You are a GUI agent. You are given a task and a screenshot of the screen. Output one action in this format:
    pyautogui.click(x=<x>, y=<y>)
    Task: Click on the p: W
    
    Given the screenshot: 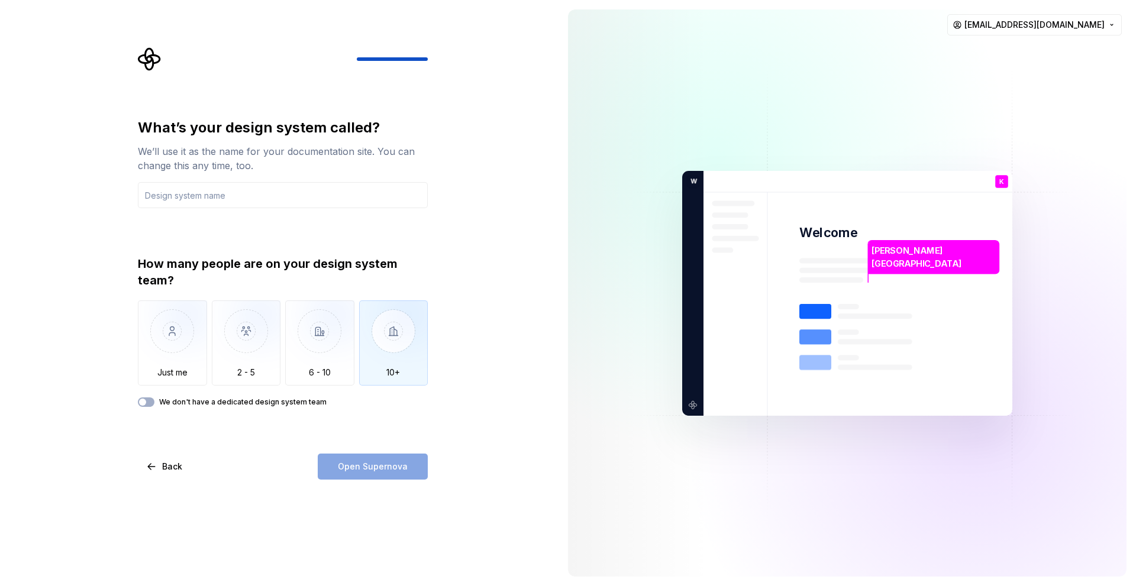 What is the action you would take?
    pyautogui.click(x=692, y=181)
    